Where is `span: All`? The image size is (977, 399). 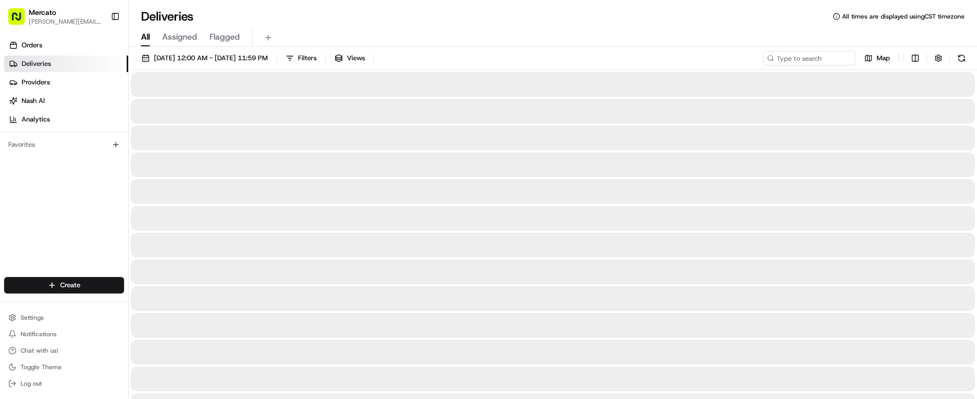
span: All is located at coordinates (145, 37).